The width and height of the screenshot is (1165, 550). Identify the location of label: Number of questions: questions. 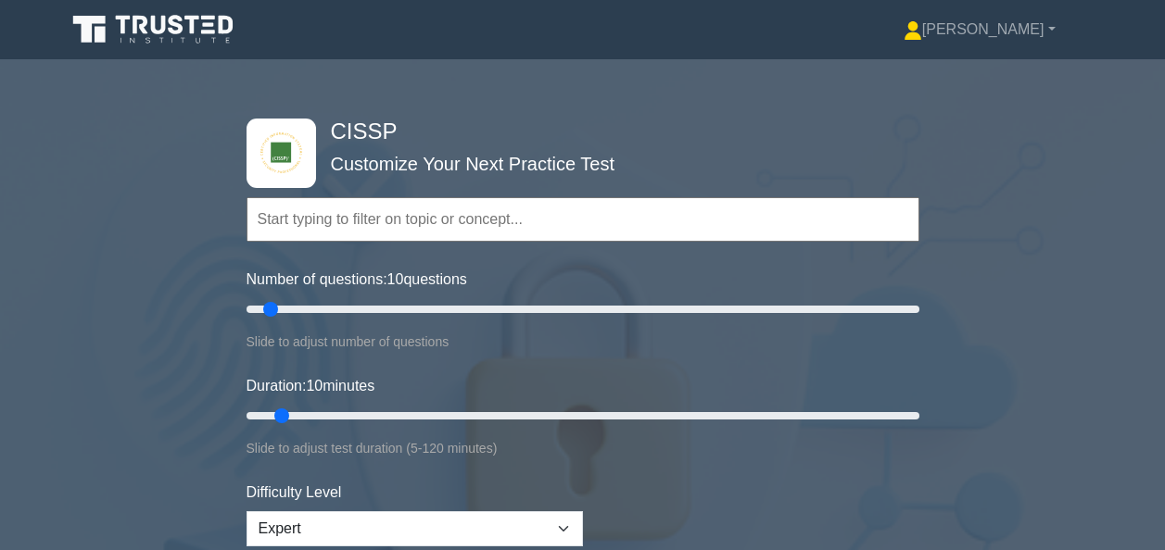
(357, 280).